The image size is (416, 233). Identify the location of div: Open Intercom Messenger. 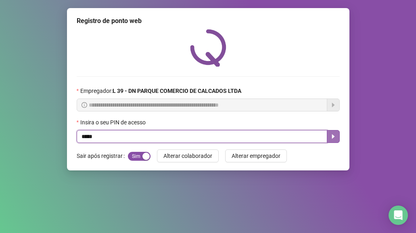
(398, 215).